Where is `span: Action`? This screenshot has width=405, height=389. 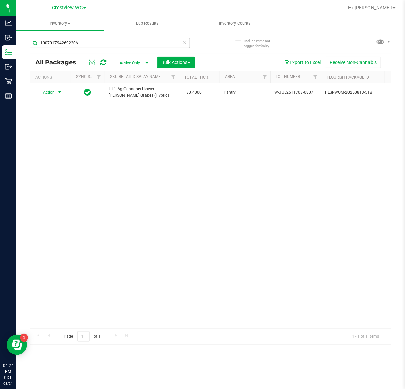
span: Action is located at coordinates (46, 92).